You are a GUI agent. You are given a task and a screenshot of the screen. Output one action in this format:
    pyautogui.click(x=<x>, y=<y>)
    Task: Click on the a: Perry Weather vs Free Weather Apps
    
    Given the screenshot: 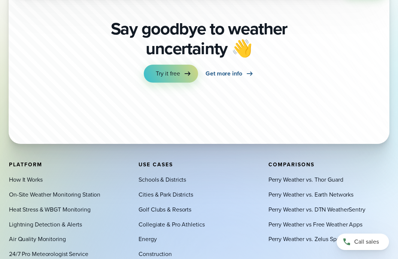 What is the action you would take?
    pyautogui.click(x=315, y=225)
    